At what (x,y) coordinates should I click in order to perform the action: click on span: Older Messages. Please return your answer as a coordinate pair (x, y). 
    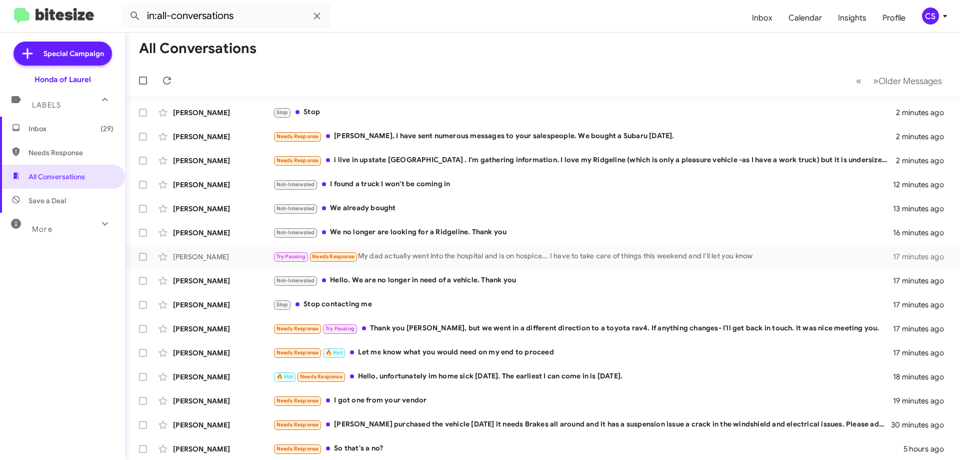
    Looking at the image, I should click on (910, 81).